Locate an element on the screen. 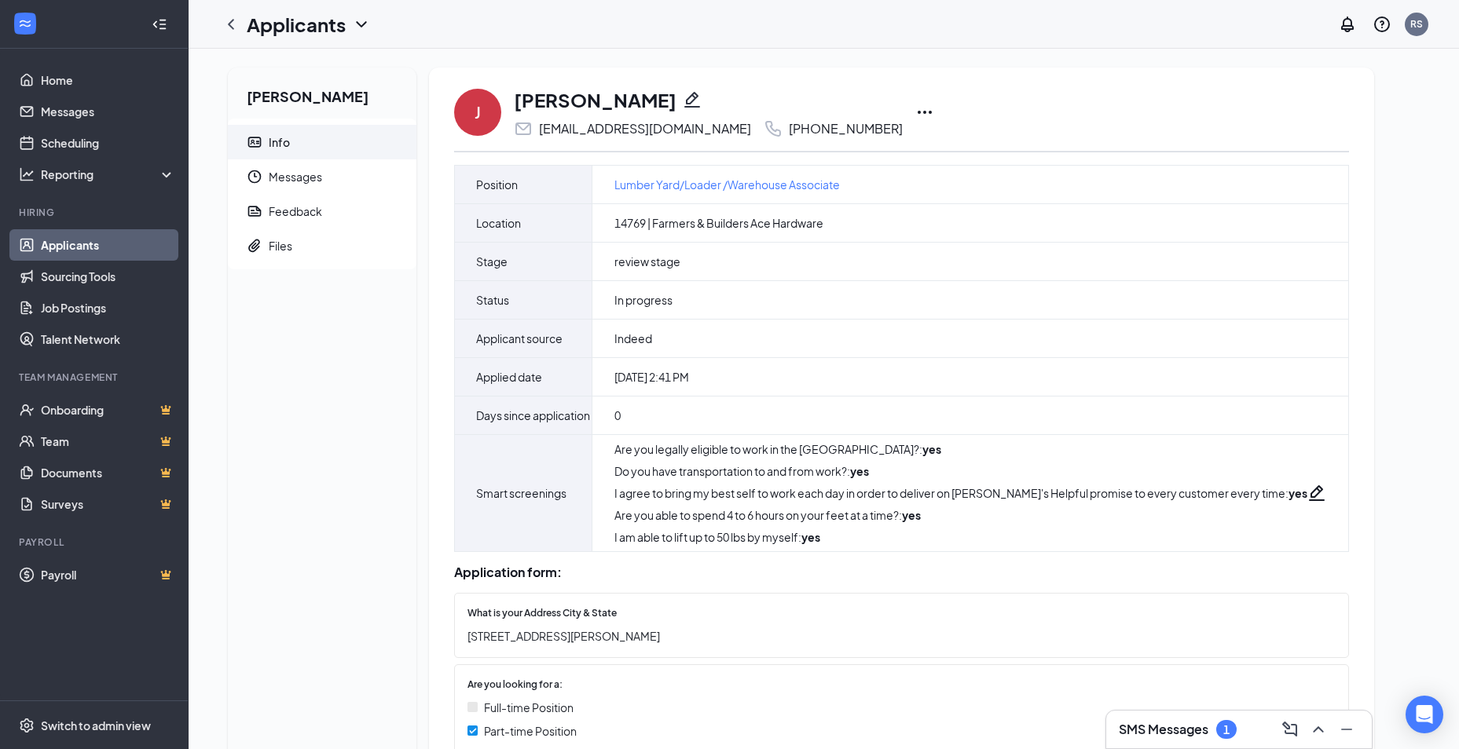 The width and height of the screenshot is (1459, 749). svg: ContactCard is located at coordinates (255, 142).